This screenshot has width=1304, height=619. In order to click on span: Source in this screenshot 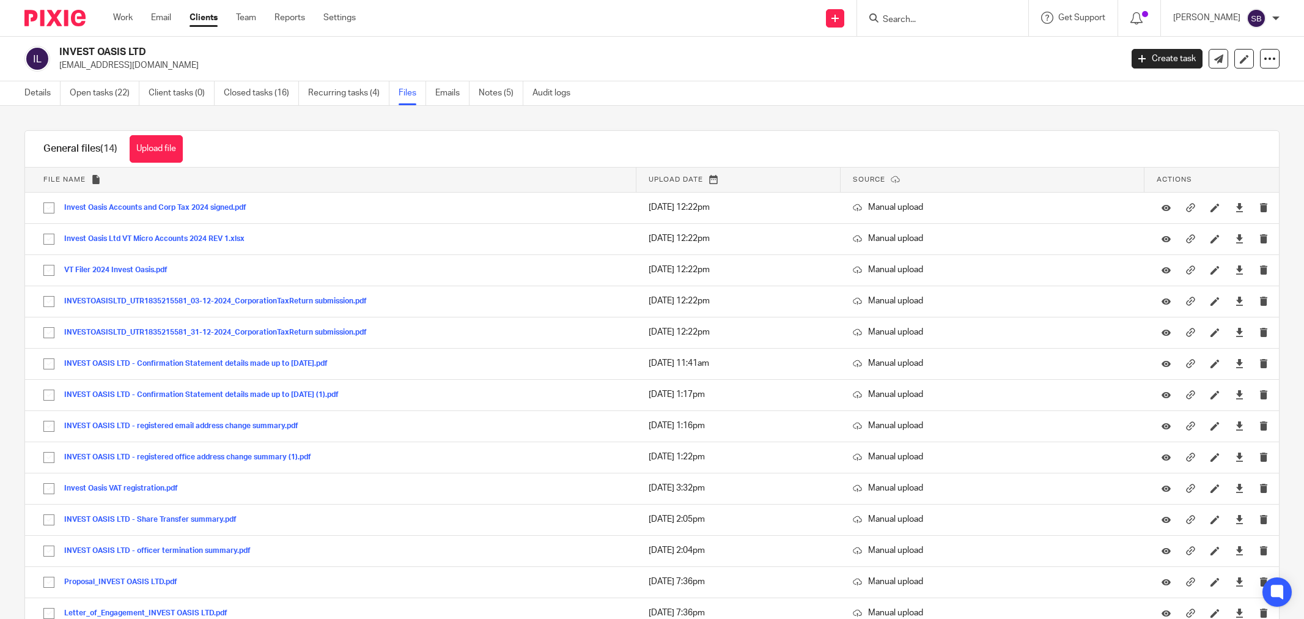, I will do `click(869, 179)`.